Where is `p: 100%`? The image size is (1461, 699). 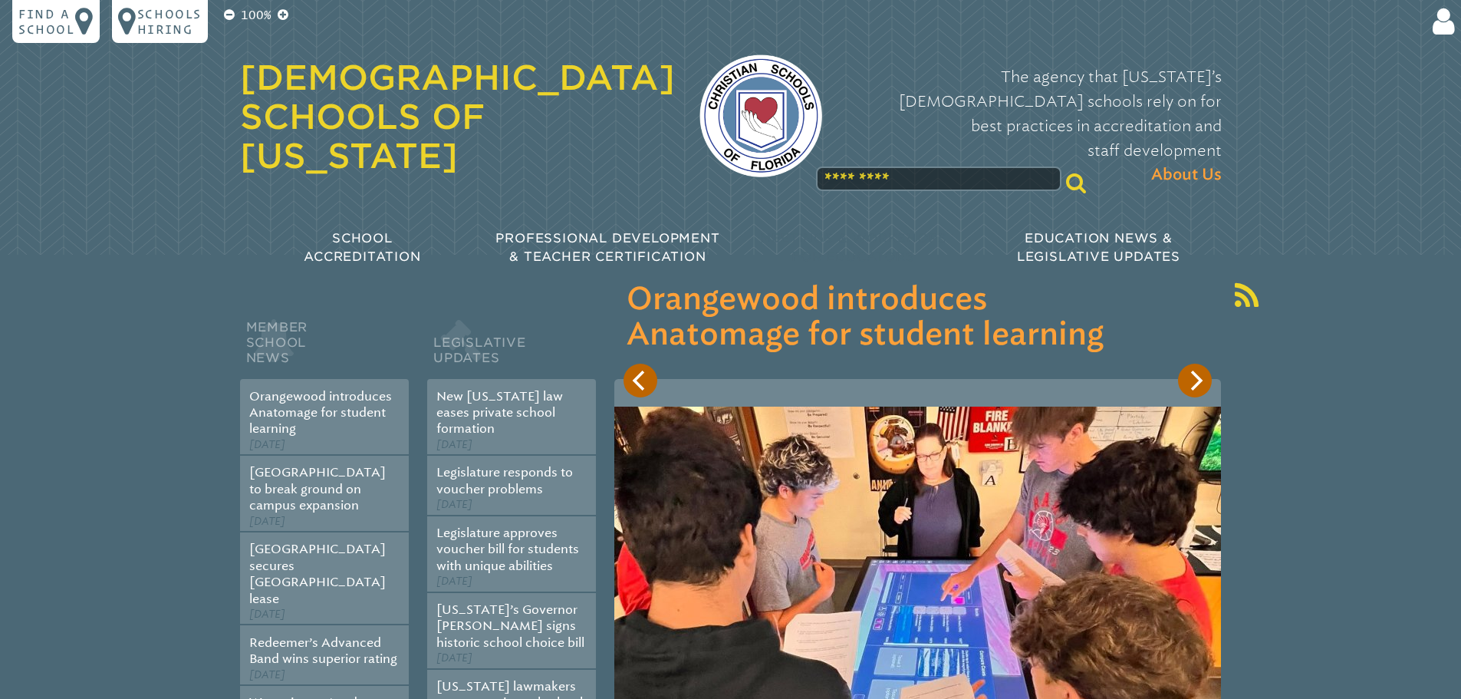
p: 100% is located at coordinates (256, 15).